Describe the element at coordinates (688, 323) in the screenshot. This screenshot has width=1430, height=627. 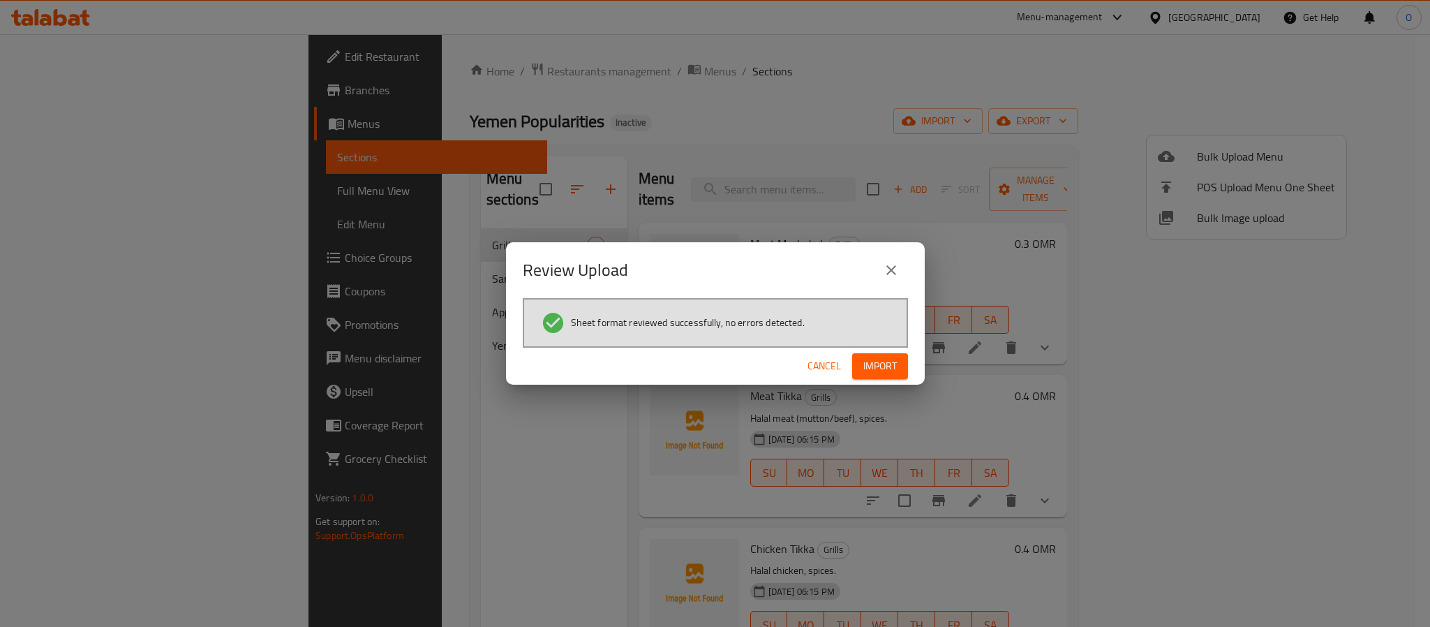
I see `span: Sheet format reviewed successfully, no errors detected.` at that location.